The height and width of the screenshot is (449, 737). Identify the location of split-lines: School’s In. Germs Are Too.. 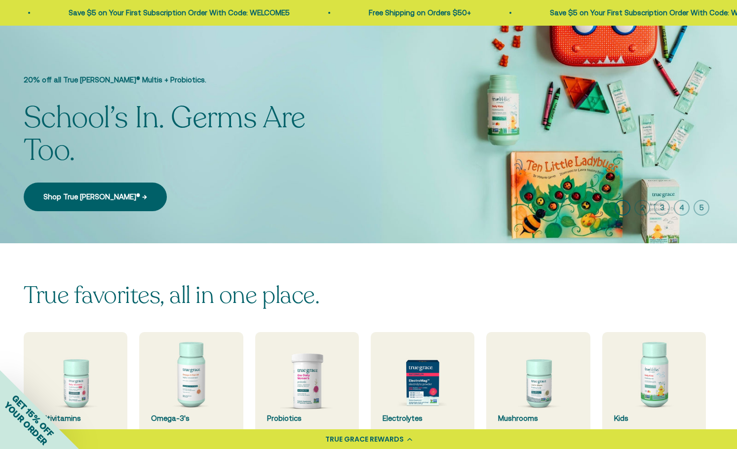
(164, 134).